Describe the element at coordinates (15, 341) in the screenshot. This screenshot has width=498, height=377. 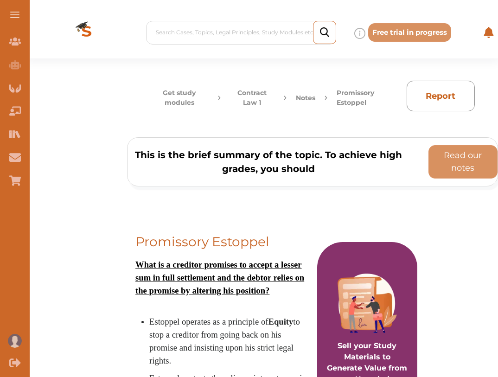
I see `img: User profile` at that location.